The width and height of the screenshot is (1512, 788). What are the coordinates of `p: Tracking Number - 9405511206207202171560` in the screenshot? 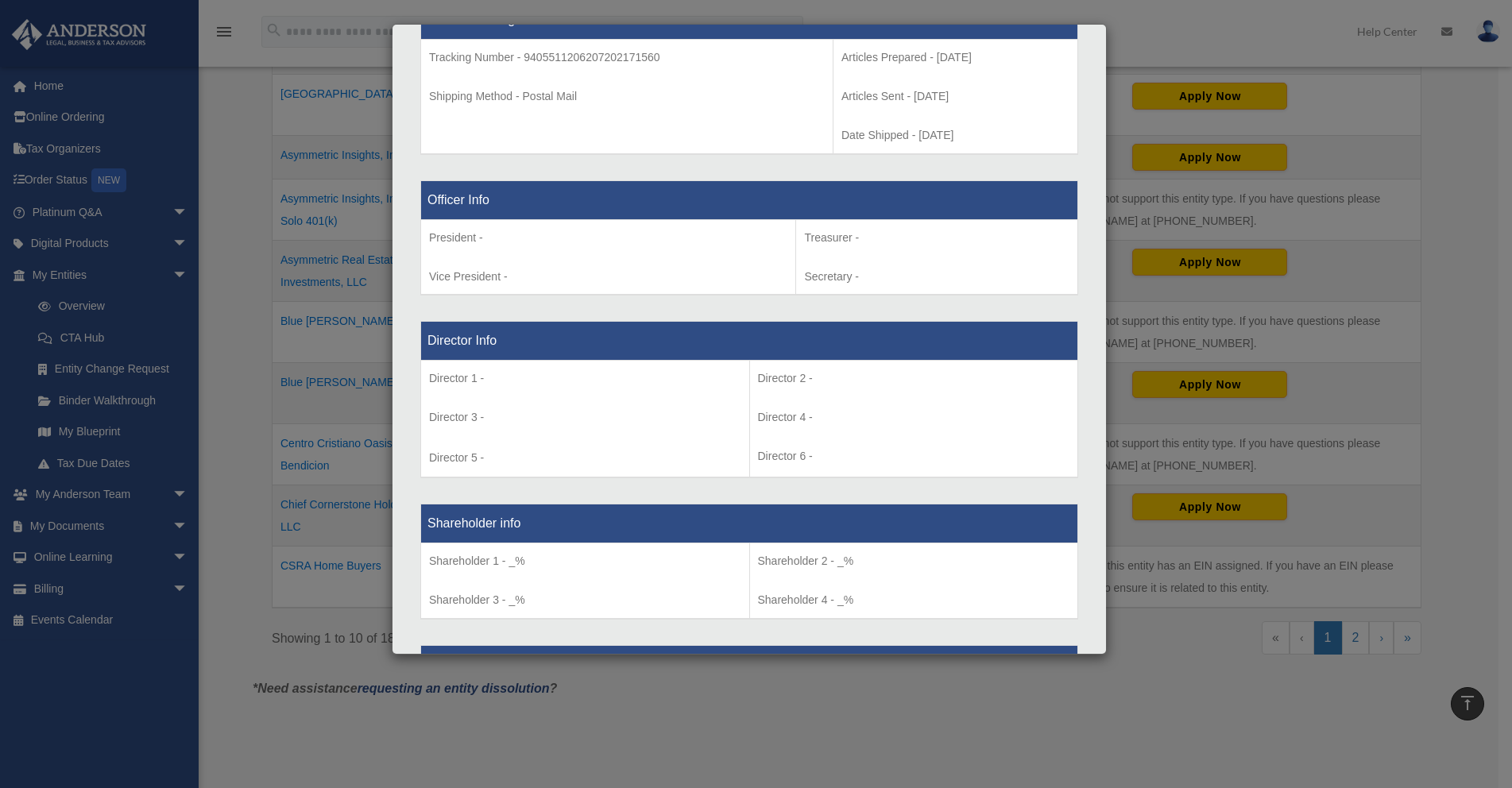 It's located at (627, 57).